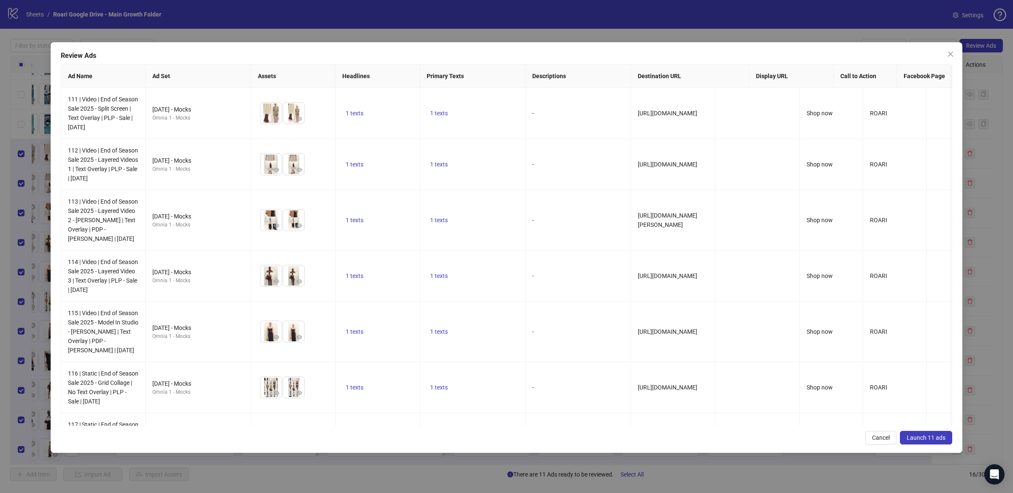 The height and width of the screenshot is (493, 1013). Describe the element at coordinates (951, 54) in the screenshot. I see `button: Close` at that location.